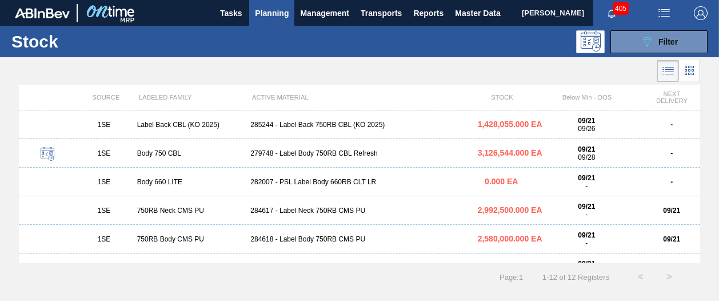  I want to click on div: NEXT DELIVERY, so click(671, 97).